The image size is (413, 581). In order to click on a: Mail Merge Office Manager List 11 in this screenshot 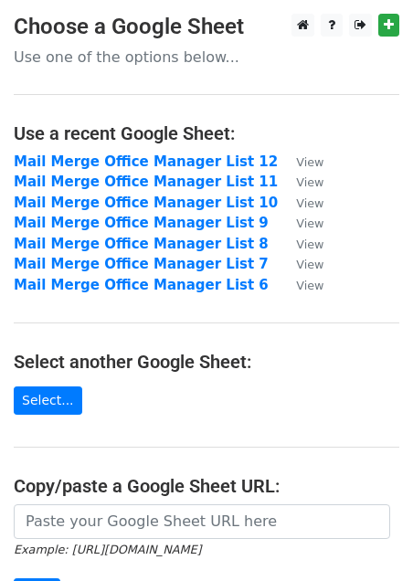, I will do `click(145, 182)`.